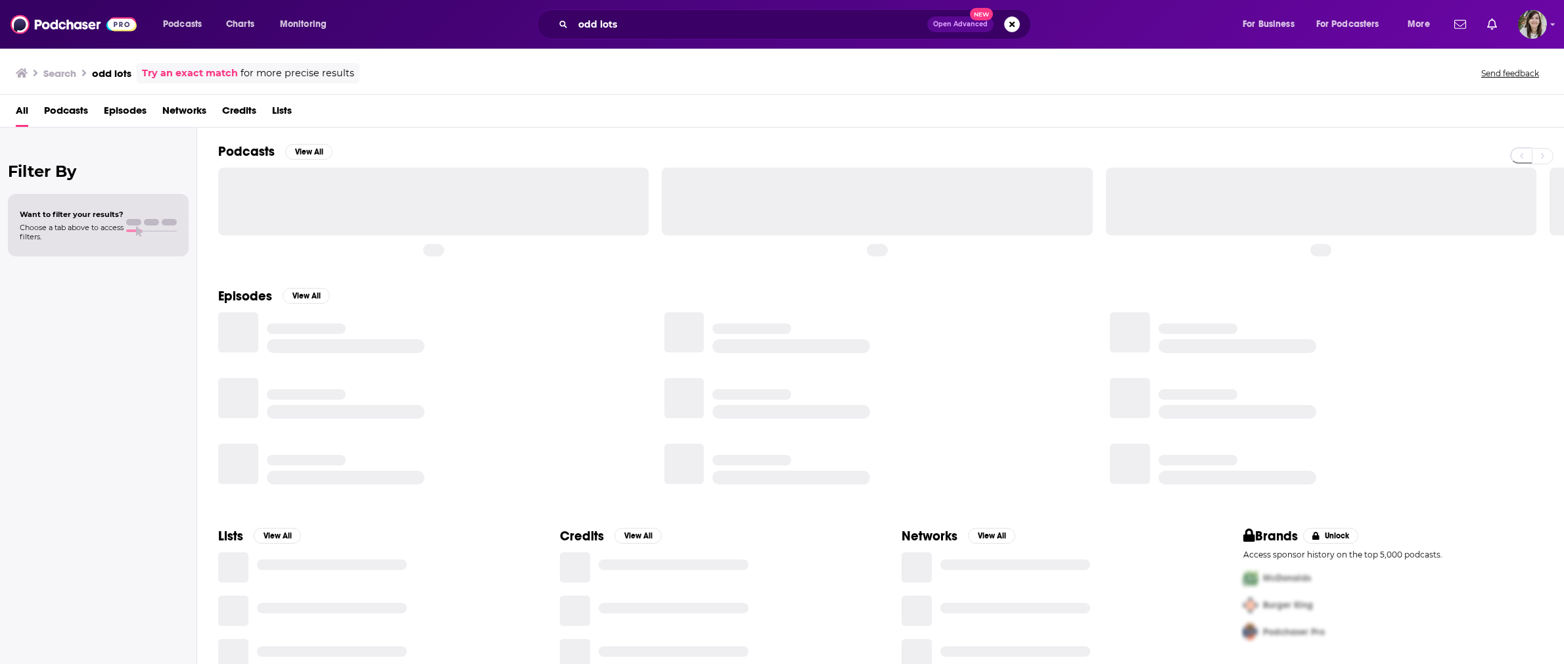 Image resolution: width=1564 pixels, height=664 pixels. I want to click on h3: odd lots, so click(112, 73).